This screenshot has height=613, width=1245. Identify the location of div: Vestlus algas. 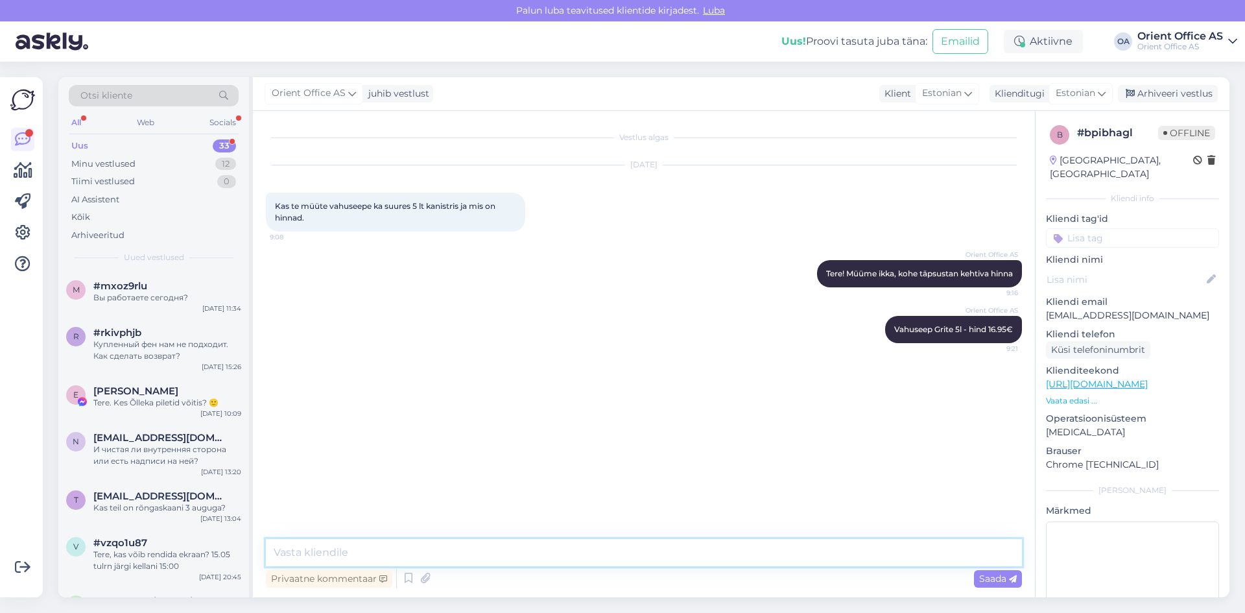
(644, 137).